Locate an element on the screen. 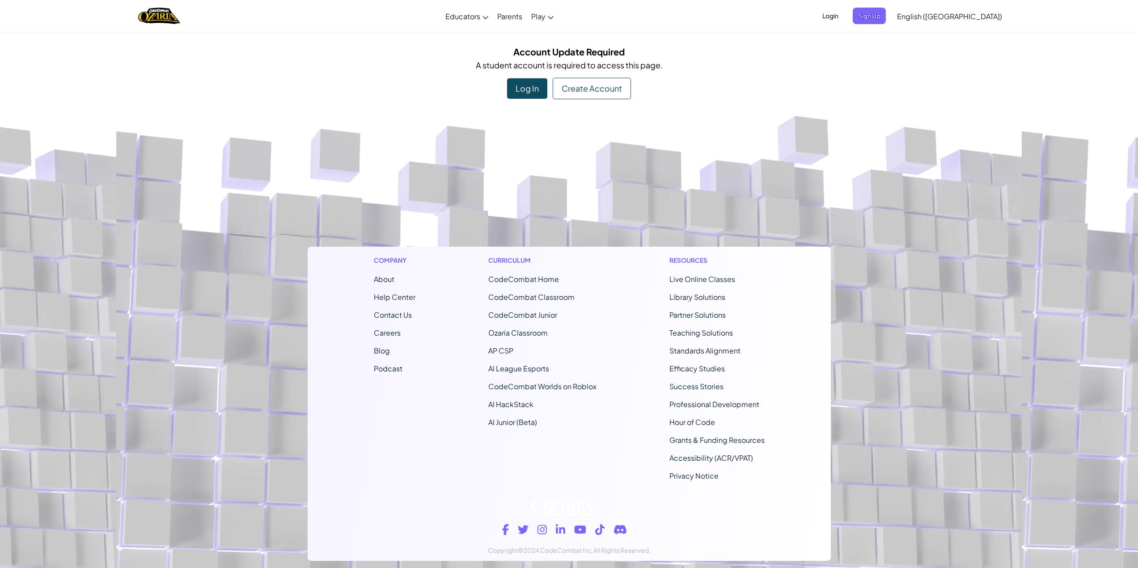  a: Educators is located at coordinates (467, 16).